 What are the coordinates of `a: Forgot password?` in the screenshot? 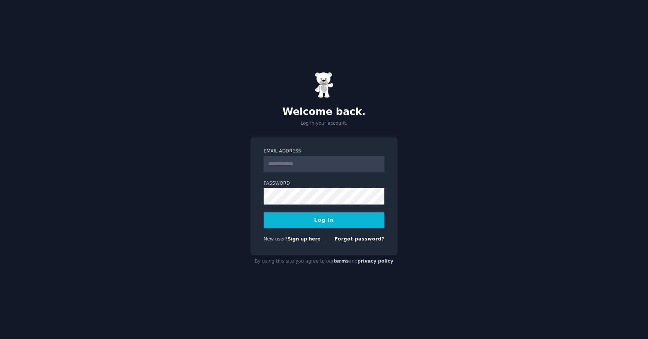 It's located at (359, 239).